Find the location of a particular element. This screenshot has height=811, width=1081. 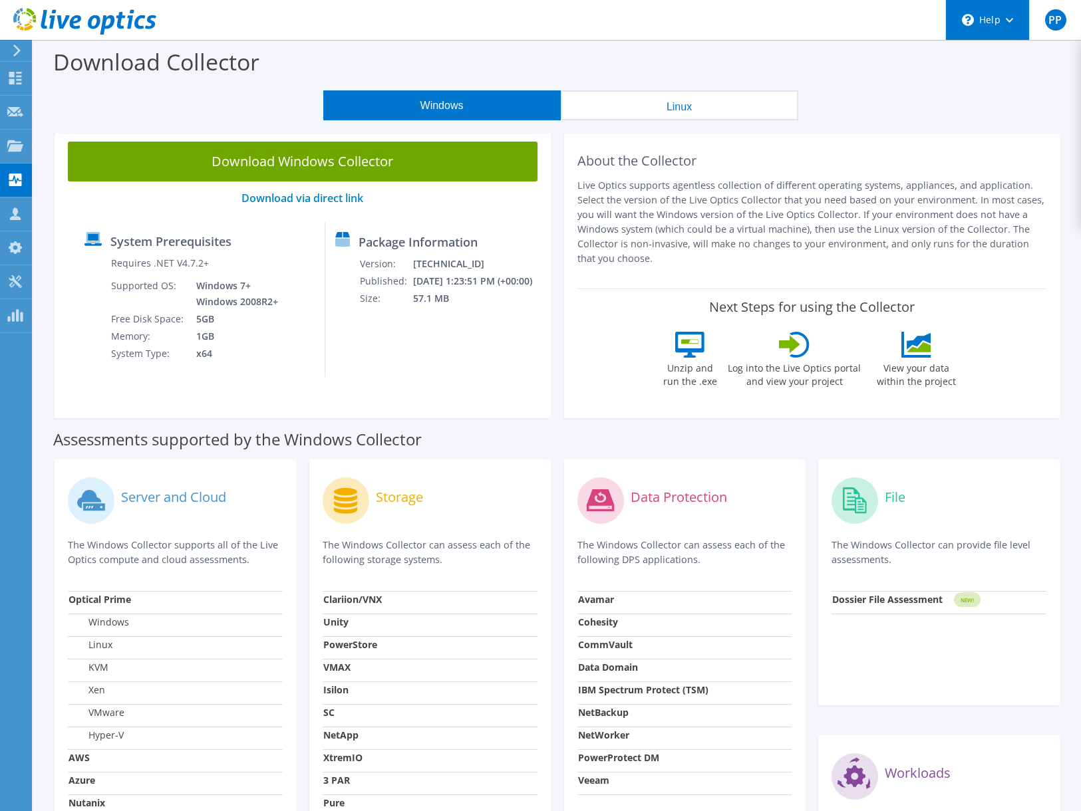

a: Download via direct link is located at coordinates (302, 198).